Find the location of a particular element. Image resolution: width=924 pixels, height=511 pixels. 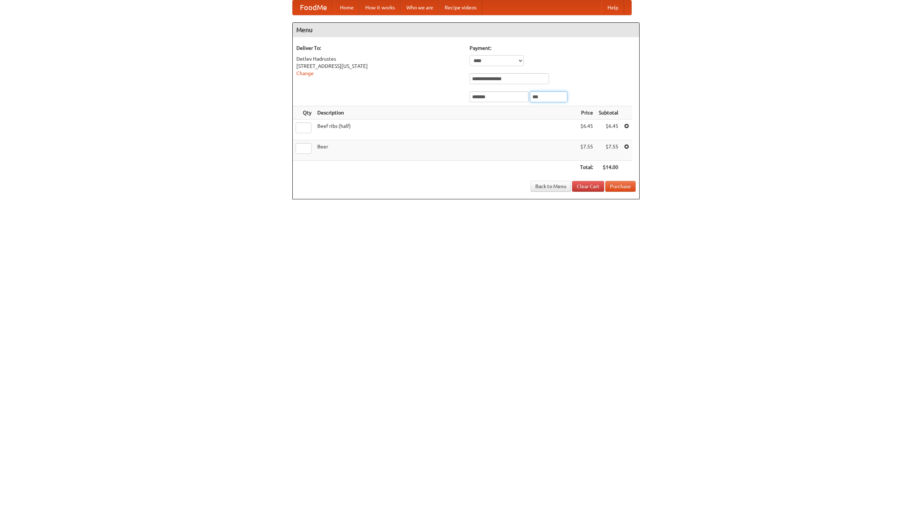

th: Qty is located at coordinates (304, 113).